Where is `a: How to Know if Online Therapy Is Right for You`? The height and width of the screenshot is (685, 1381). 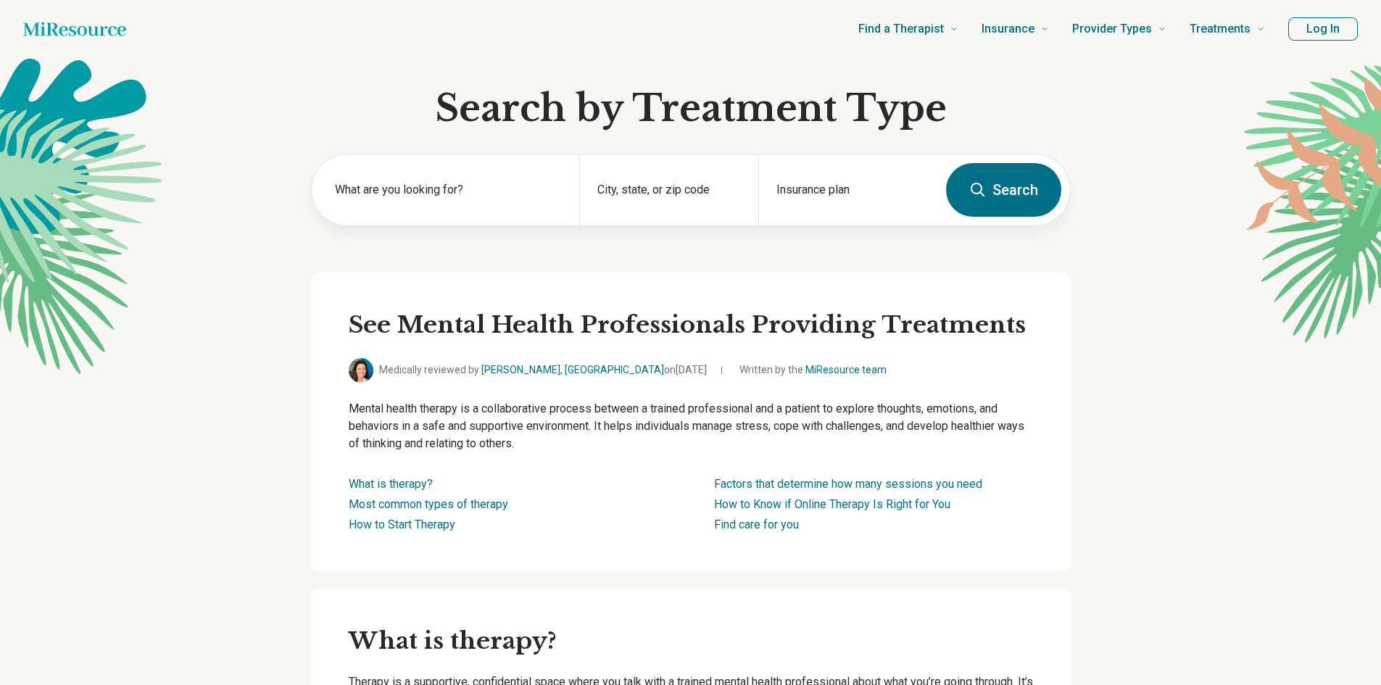
a: How to Know if Online Therapy Is Right for You is located at coordinates (832, 504).